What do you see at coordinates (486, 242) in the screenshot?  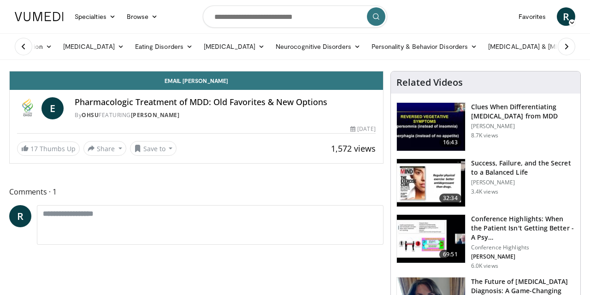 I see `a: 69:51 Conference Highlights: When the Patient Isn't Getting Better - A Psy… Conference Highlights...` at bounding box center [486, 242].